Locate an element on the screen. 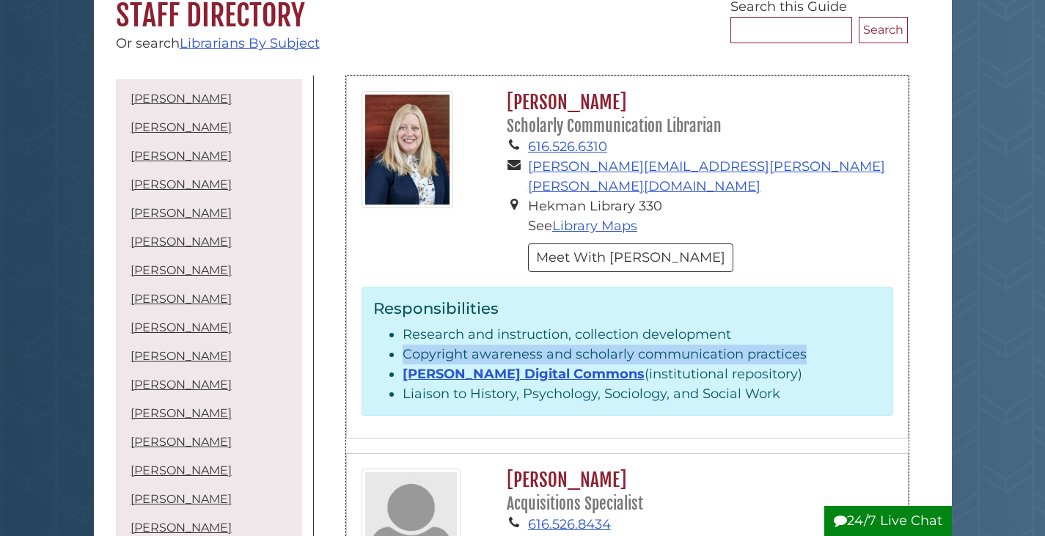 This screenshot has width=1045, height=536. li: (institutional repository) is located at coordinates (642, 374).